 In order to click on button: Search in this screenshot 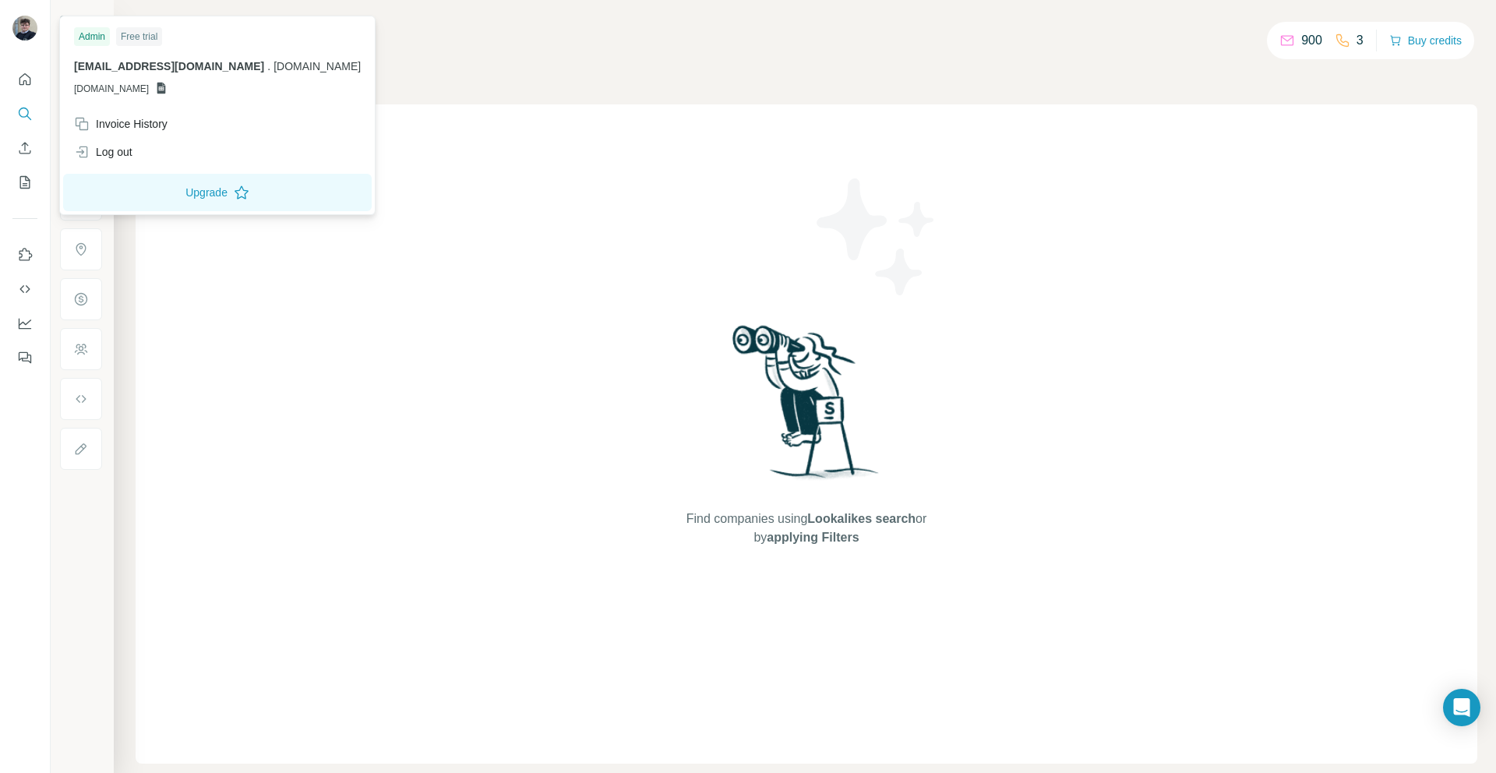, I will do `click(25, 114)`.